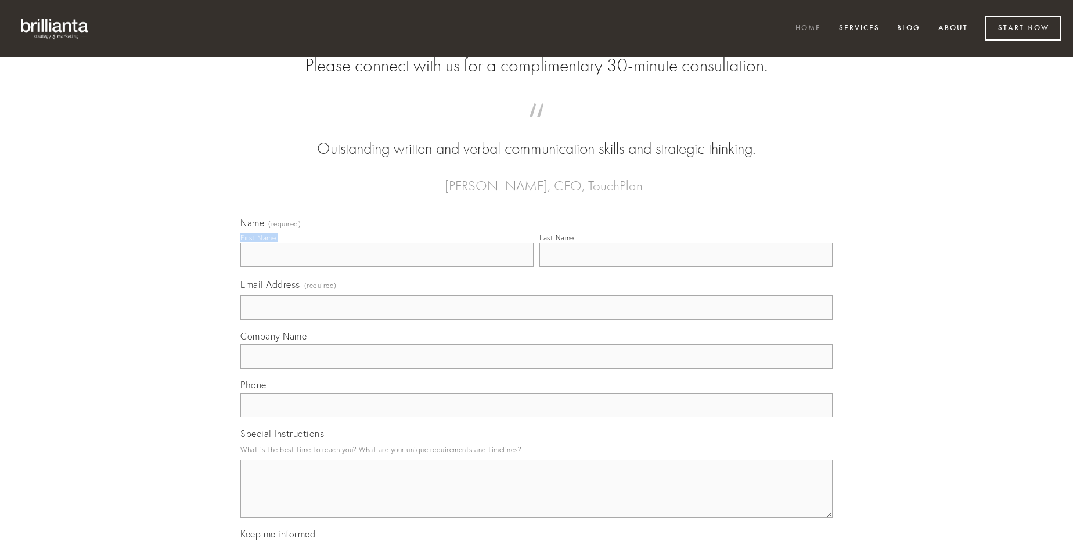 The image size is (1073, 545). Describe the element at coordinates (536, 449) in the screenshot. I see `p: What is the best time to reach you? What are your unique requirements and timelines?` at that location.